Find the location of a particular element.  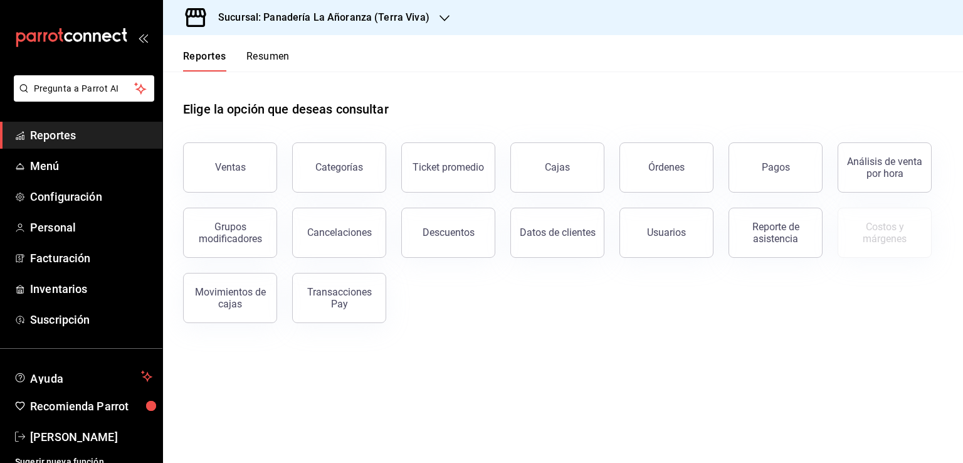

span: Recomienda Parrot is located at coordinates (91, 405).